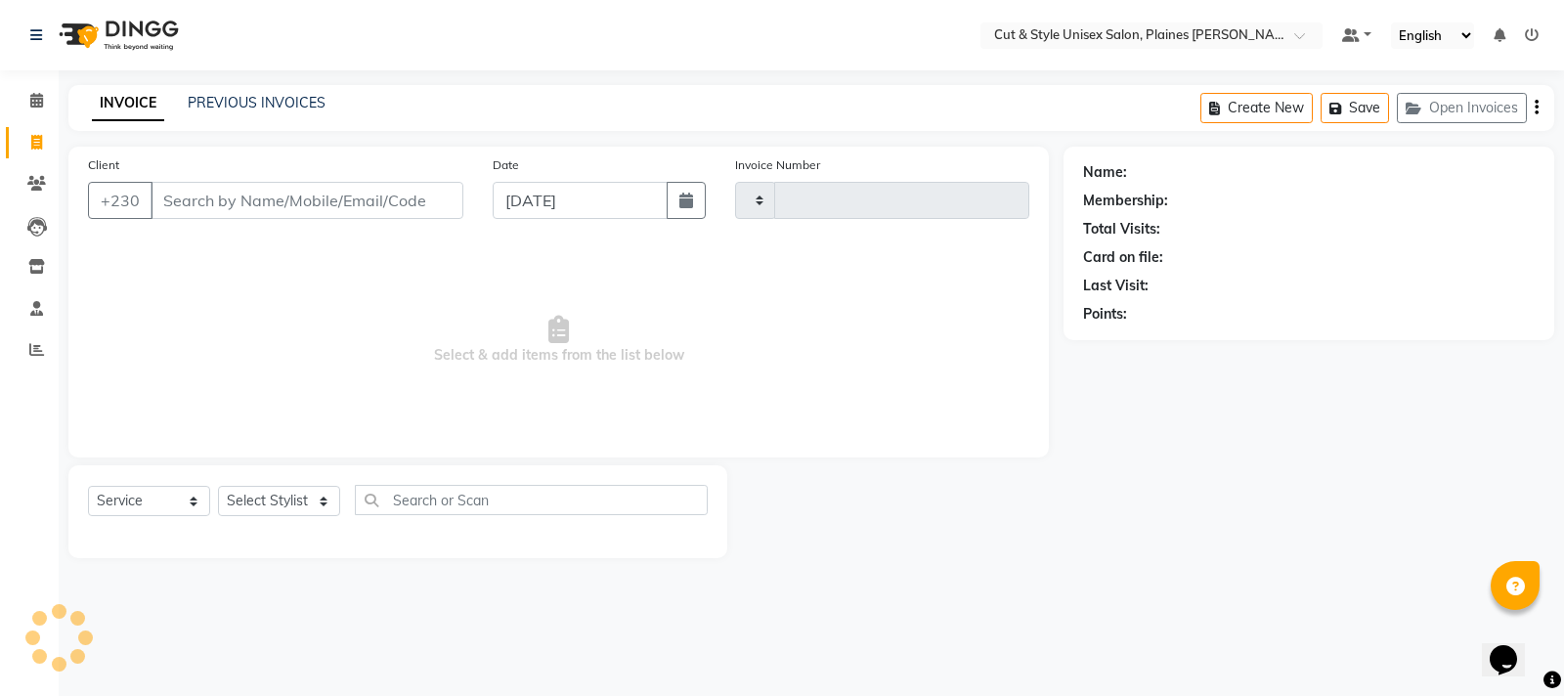 The image size is (1564, 696). What do you see at coordinates (1125, 200) in the screenshot?
I see `div: Membership:` at bounding box center [1125, 200].